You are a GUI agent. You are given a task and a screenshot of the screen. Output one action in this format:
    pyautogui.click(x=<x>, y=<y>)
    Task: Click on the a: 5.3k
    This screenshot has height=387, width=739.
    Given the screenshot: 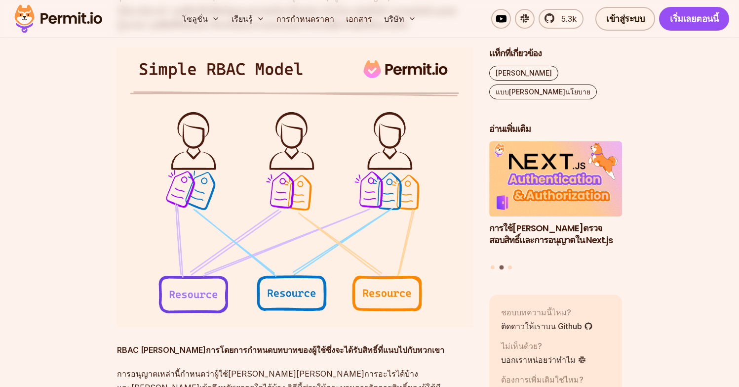 What is the action you would take?
    pyautogui.click(x=561, y=19)
    